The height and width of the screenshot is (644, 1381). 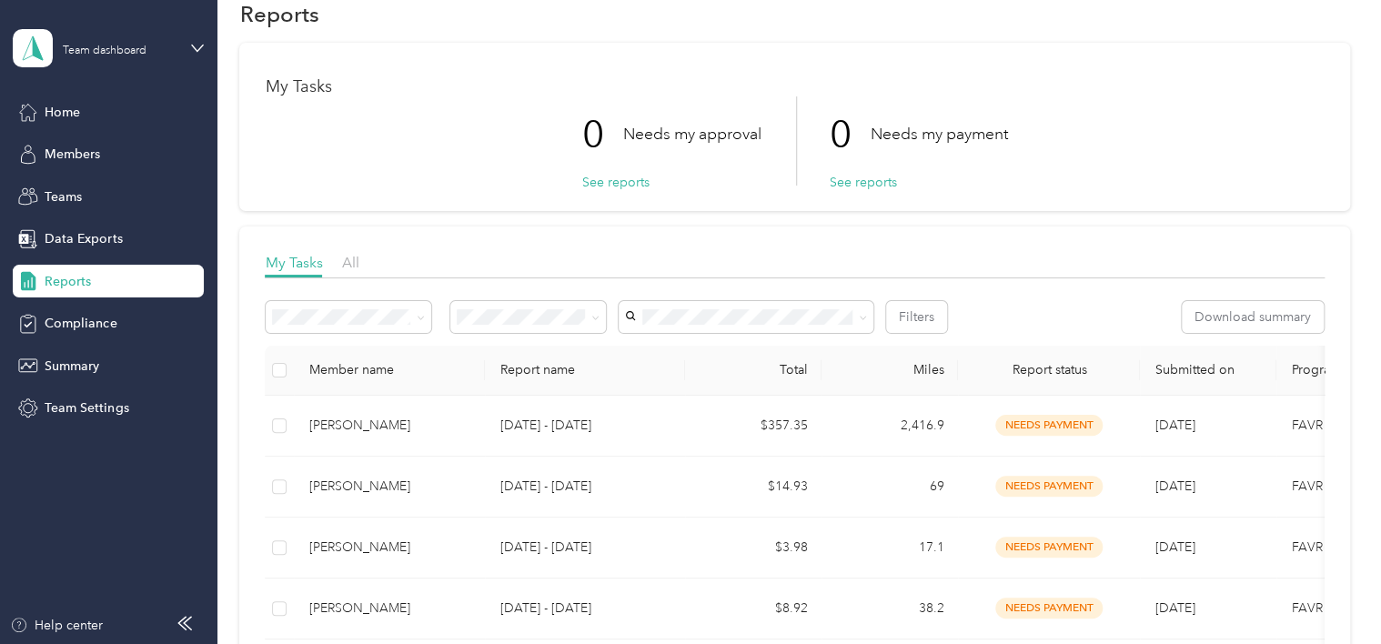 I want to click on span: Reports, so click(x=67, y=281).